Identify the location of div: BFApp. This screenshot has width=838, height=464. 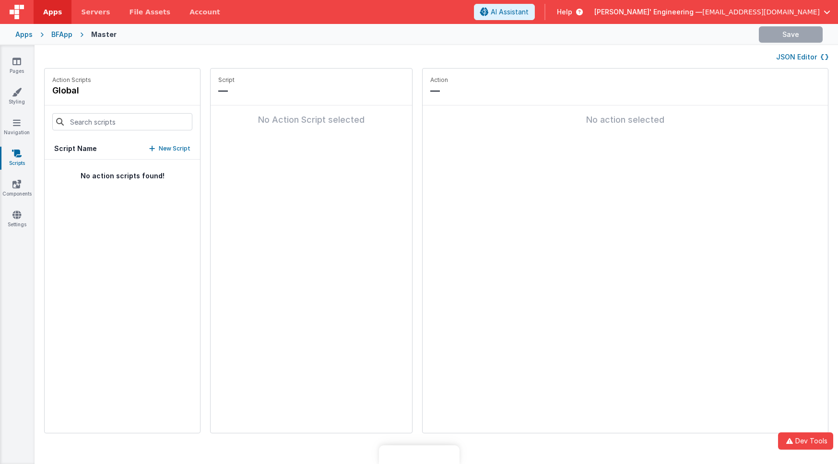
(62, 35).